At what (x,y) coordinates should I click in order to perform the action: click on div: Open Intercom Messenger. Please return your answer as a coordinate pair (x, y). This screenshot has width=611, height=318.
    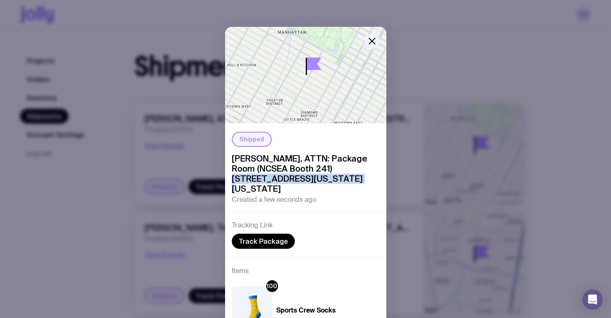
    Looking at the image, I should click on (593, 300).